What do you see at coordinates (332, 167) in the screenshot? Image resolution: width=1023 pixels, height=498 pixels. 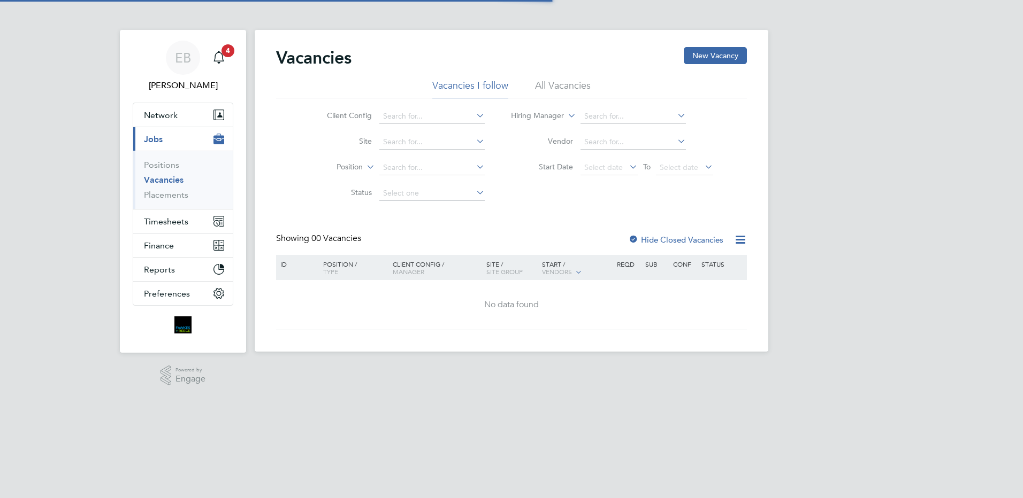 I see `label: Position` at bounding box center [332, 167].